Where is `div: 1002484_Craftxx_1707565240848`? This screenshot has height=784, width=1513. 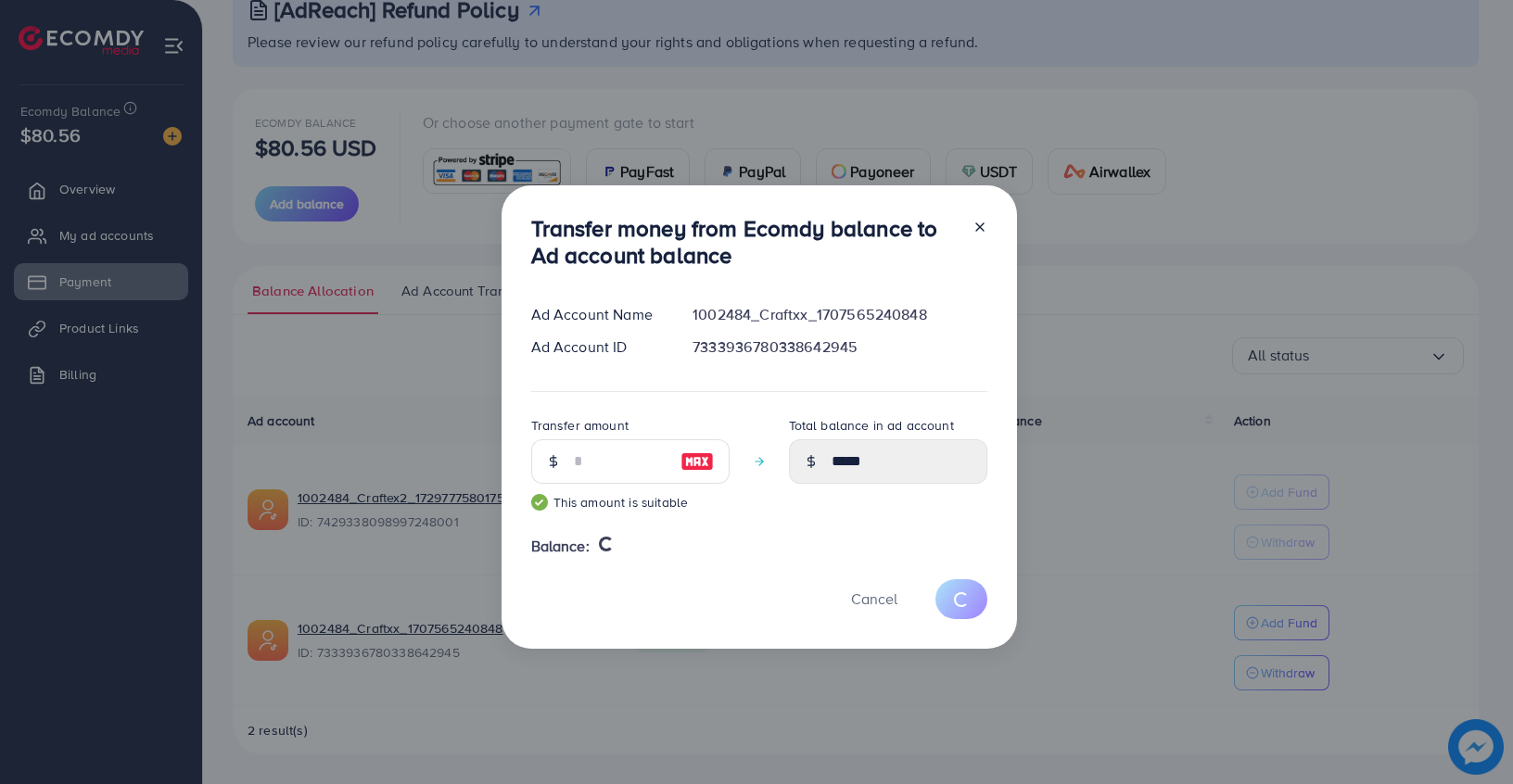
div: 1002484_Craftxx_1707565240848 is located at coordinates (838, 314).